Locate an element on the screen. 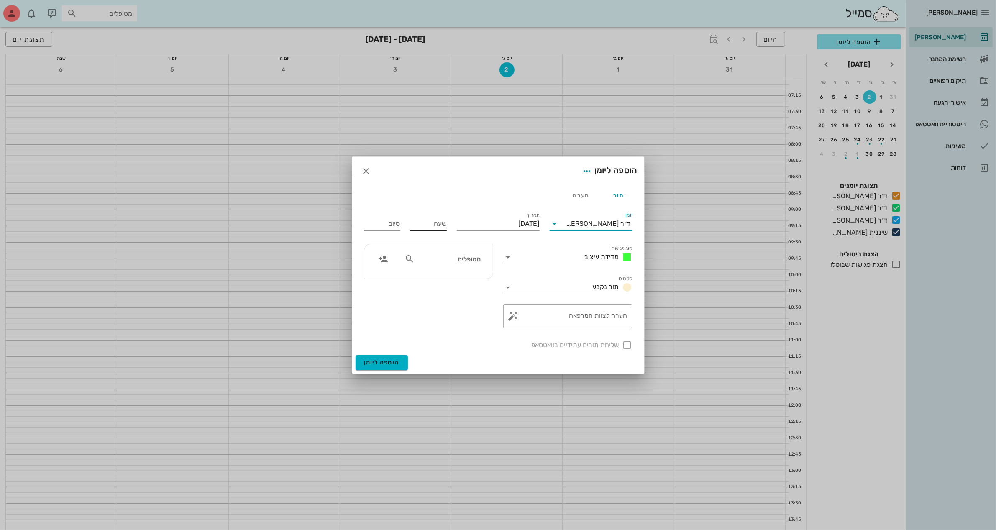  label: תאריך is located at coordinates (533, 215).